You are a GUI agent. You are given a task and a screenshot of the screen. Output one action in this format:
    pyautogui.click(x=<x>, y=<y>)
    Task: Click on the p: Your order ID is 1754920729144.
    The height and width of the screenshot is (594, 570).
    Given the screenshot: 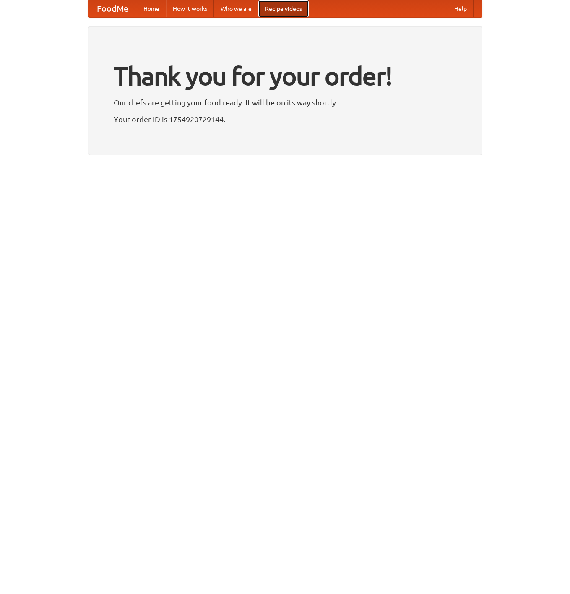 What is the action you would take?
    pyautogui.click(x=285, y=119)
    